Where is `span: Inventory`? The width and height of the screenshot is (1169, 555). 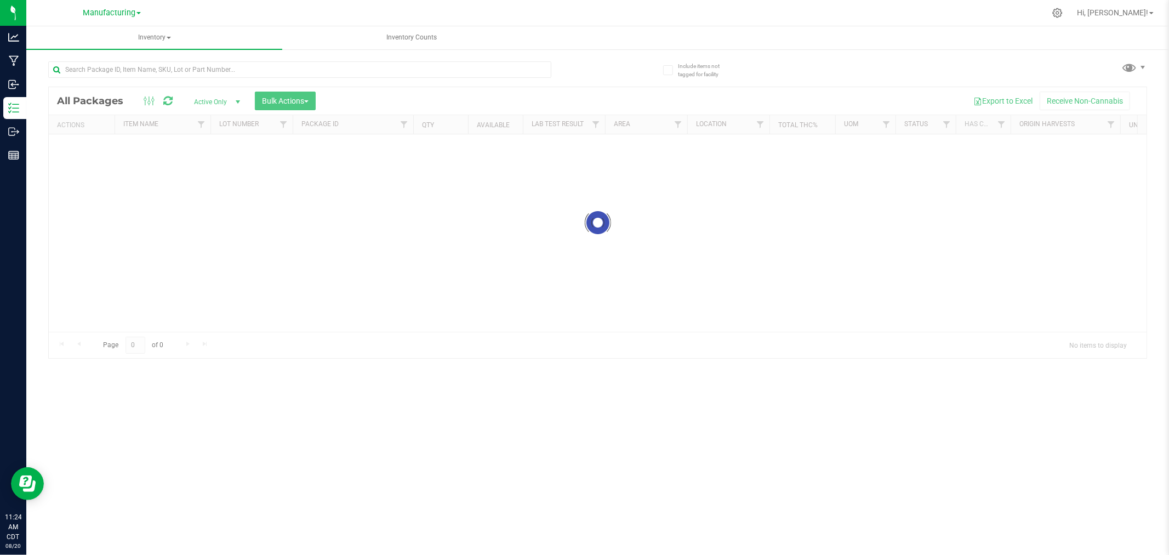 span: Inventory is located at coordinates (154, 38).